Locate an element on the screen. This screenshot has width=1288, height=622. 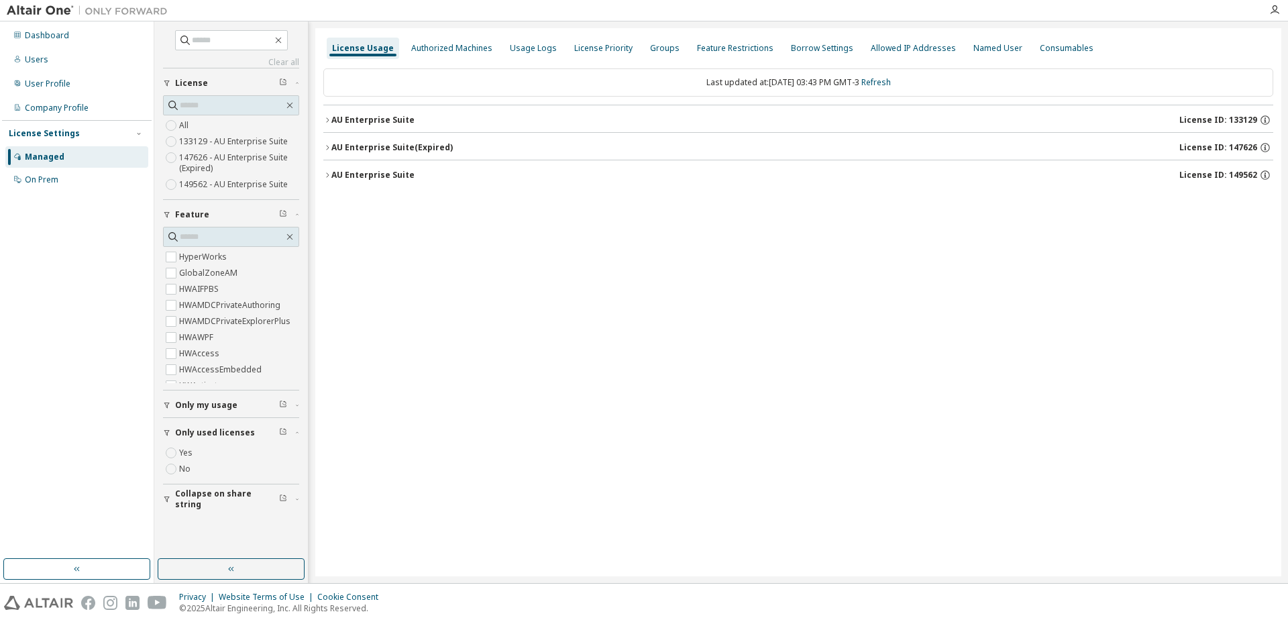
div: On Prem is located at coordinates (42, 180).